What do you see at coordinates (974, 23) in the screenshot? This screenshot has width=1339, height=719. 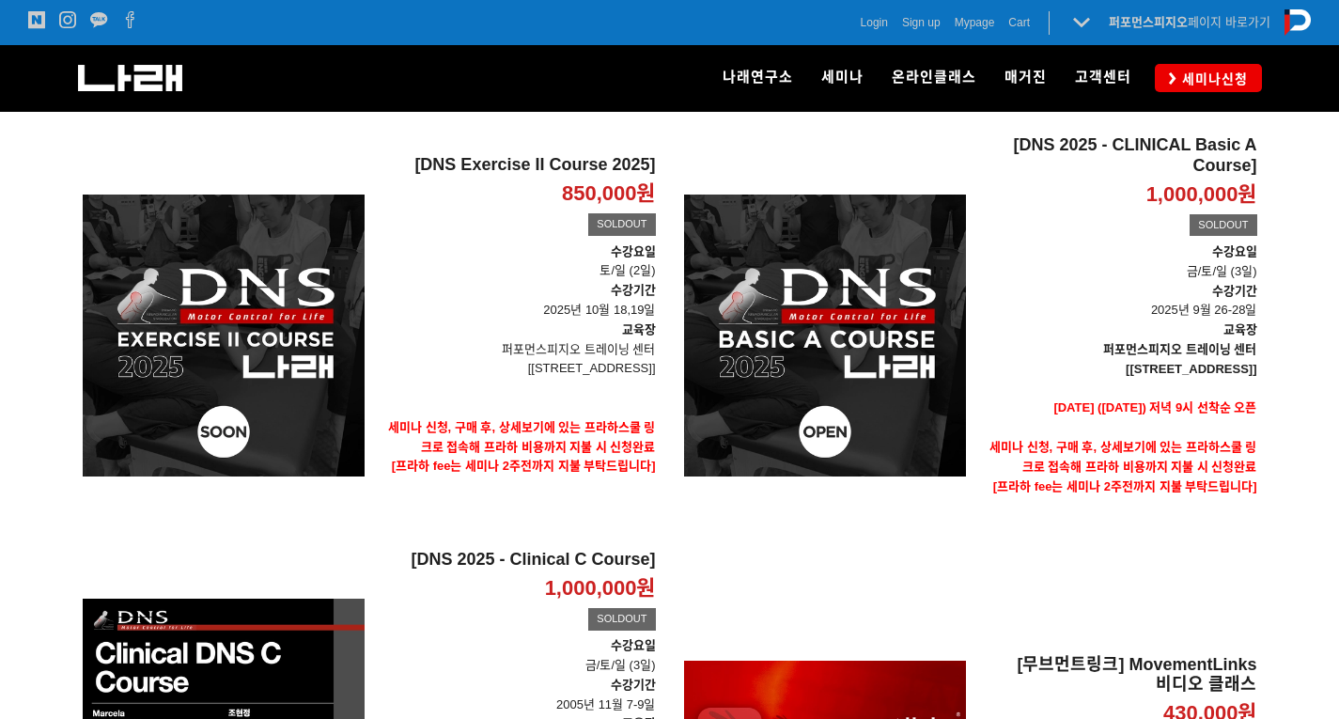 I see `span: Mypage` at bounding box center [974, 23].